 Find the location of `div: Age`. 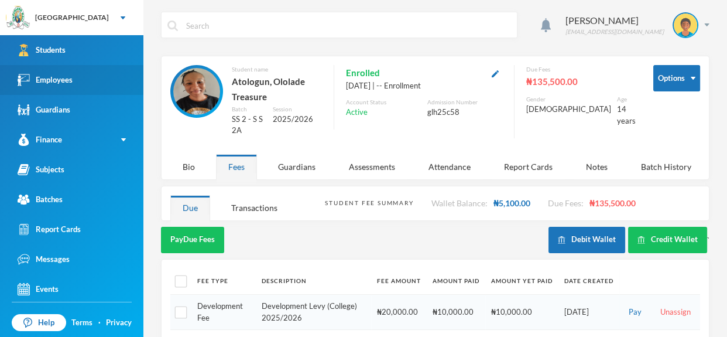

div: Age is located at coordinates (626, 99).